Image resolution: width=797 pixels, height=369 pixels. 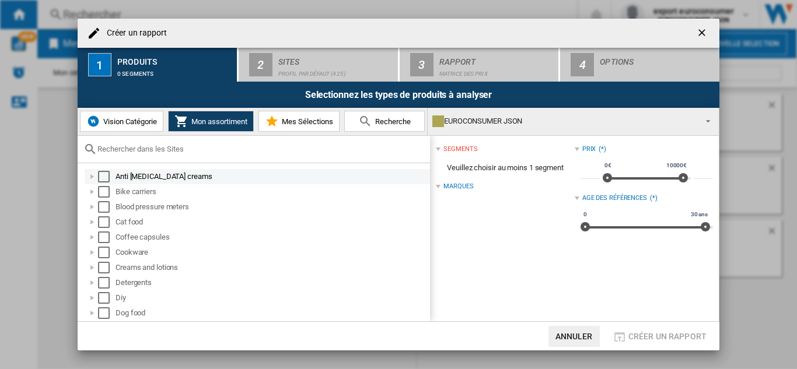 I want to click on img: wiser-icon-blue.png, so click(x=93, y=121).